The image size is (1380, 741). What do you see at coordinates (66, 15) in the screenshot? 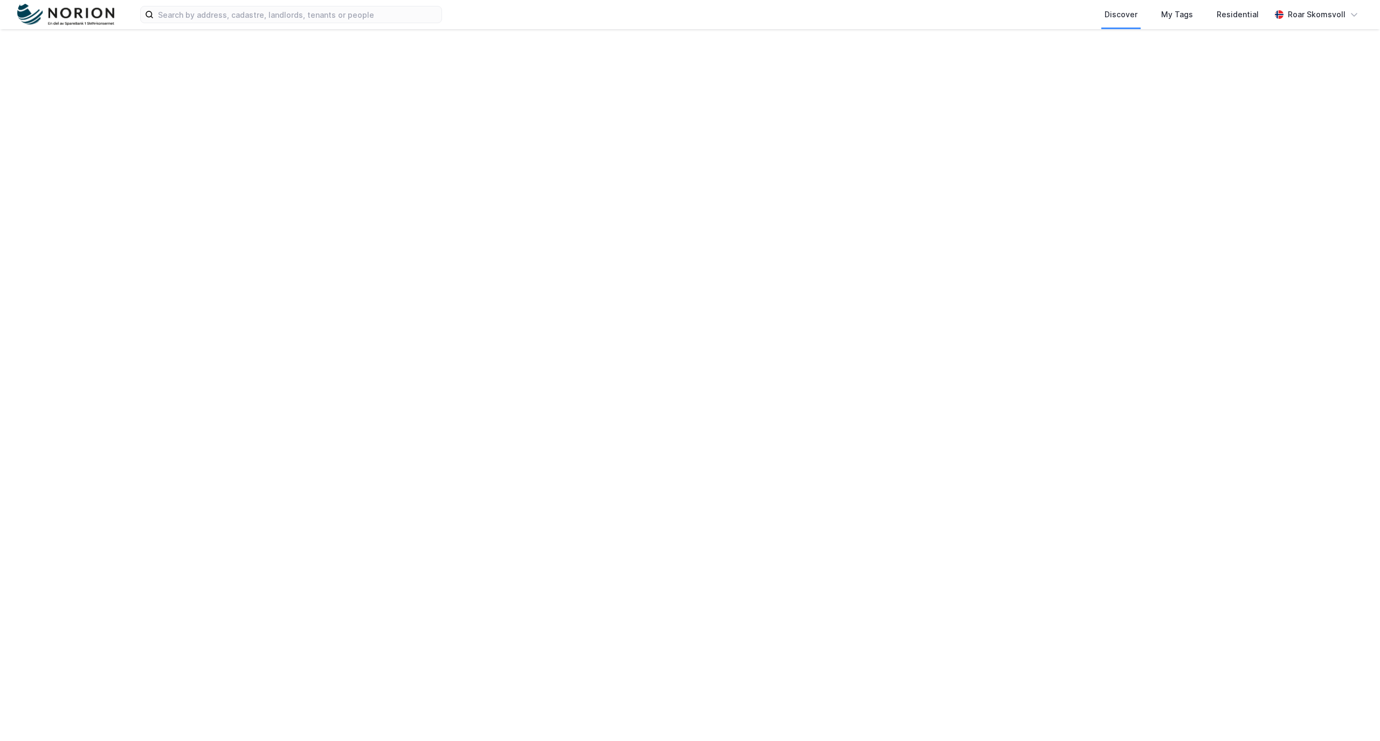
I see `img: norion-logo.80e7a08dc31c2e691866.png` at bounding box center [66, 15].